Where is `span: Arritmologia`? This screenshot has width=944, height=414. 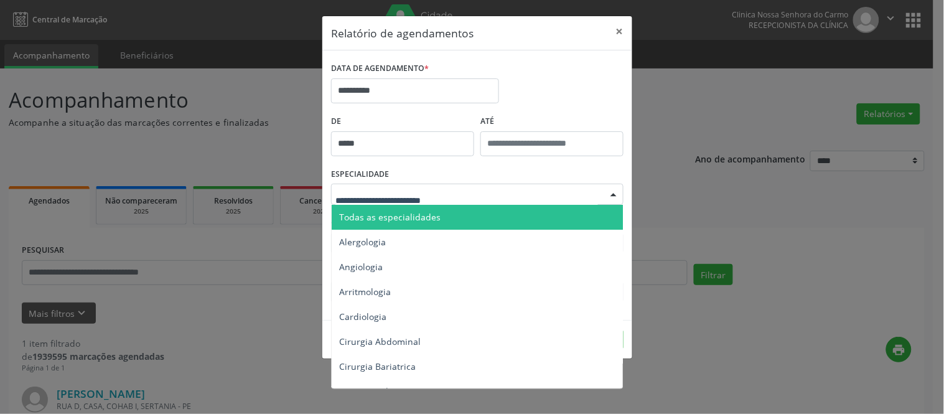
span: Arritmologia is located at coordinates (364, 291).